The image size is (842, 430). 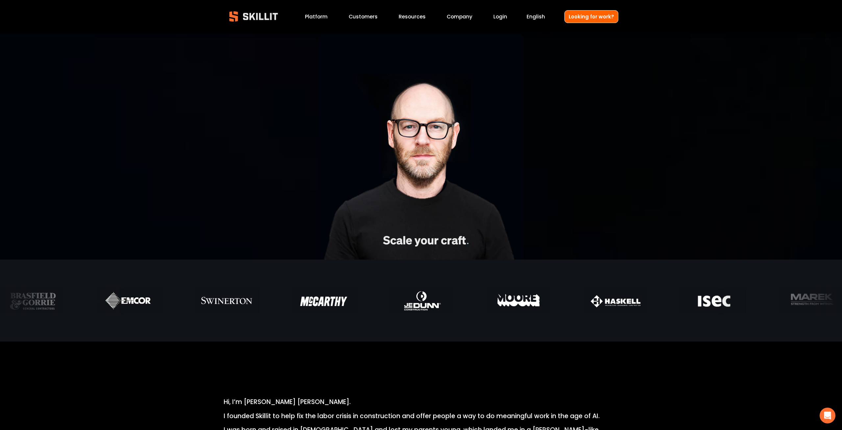 I want to click on a: Login, so click(x=500, y=16).